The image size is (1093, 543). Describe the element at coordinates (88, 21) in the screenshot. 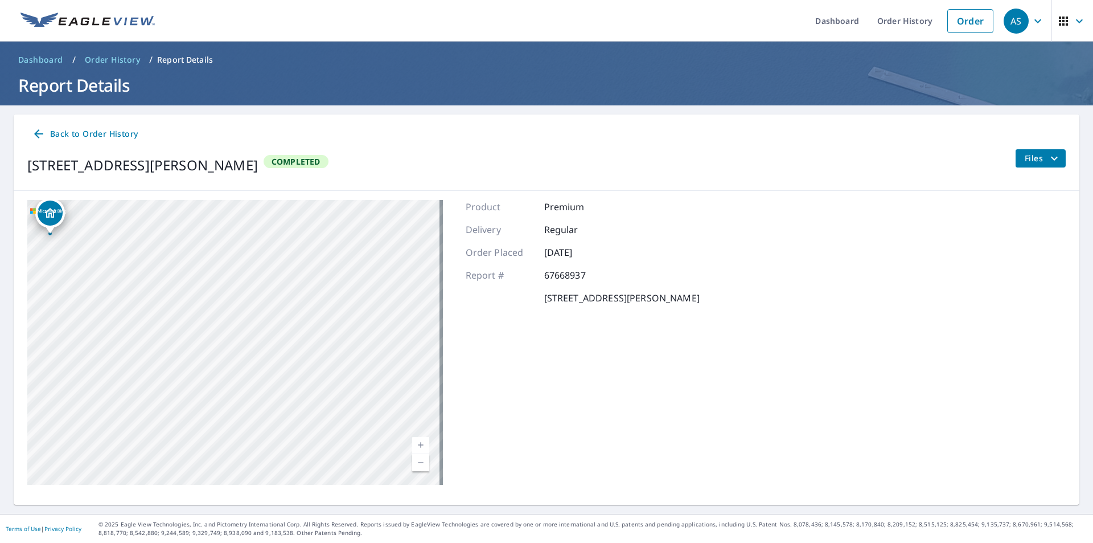

I see `img: EV Logo` at that location.